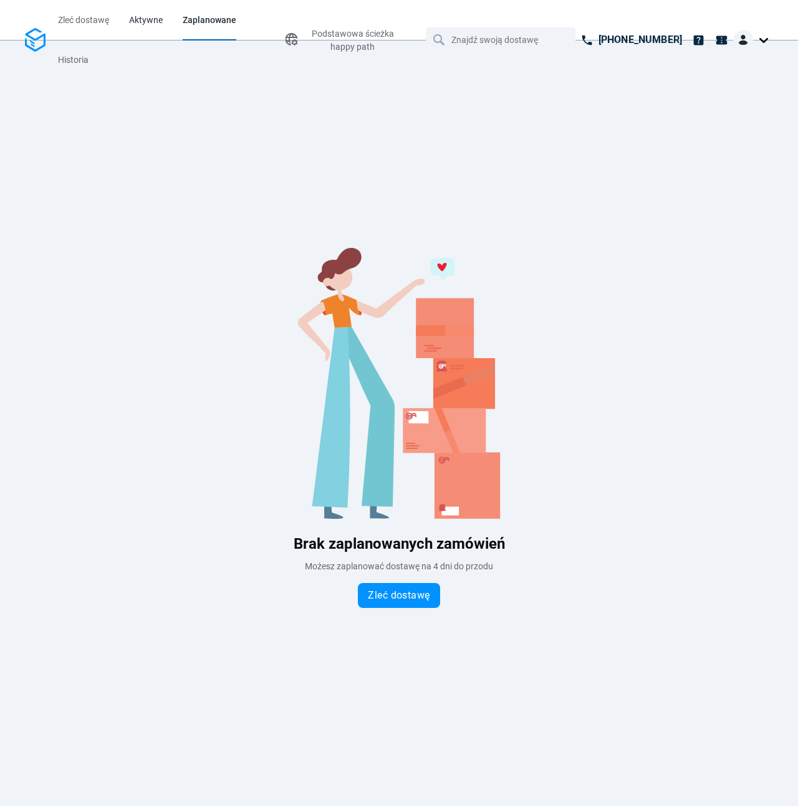  Describe the element at coordinates (146, 20) in the screenshot. I see `span: Aktywne` at that location.